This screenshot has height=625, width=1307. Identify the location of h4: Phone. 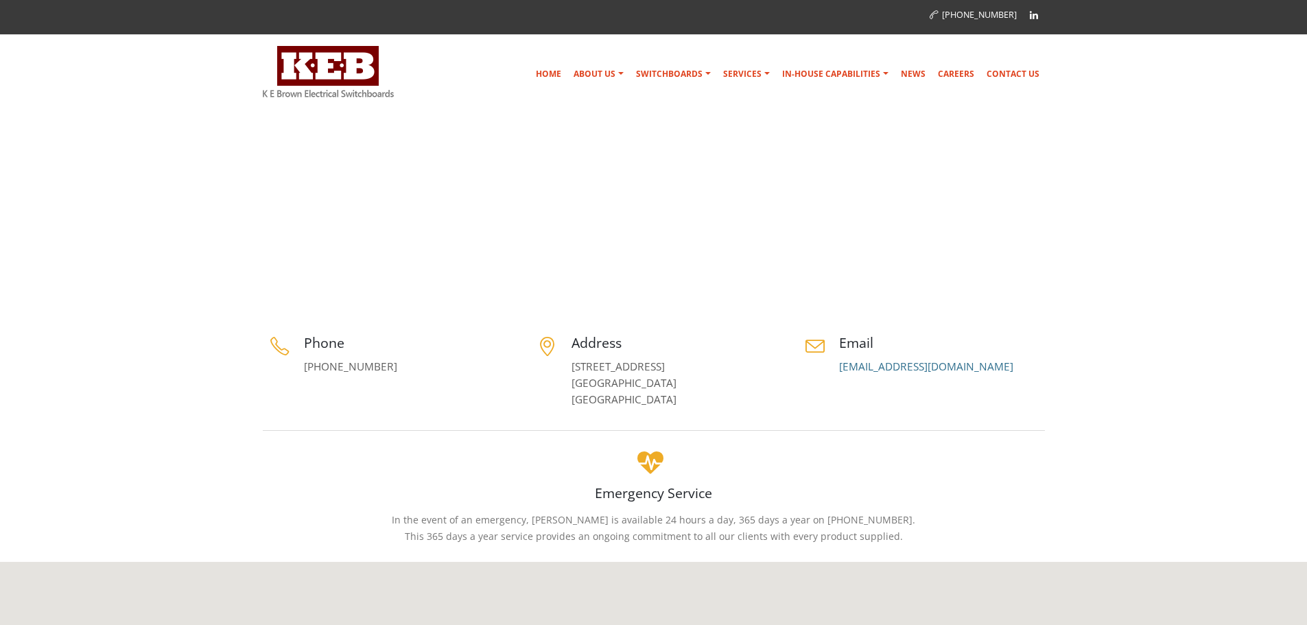
(407, 342).